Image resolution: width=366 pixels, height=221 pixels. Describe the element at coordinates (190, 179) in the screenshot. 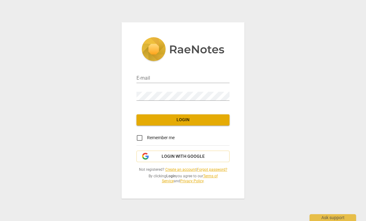

I see `a: Terms of Service` at that location.